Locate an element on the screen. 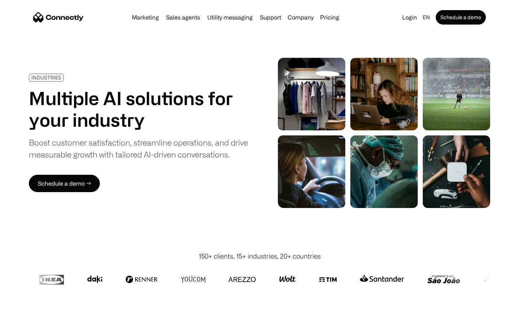 The height and width of the screenshot is (325, 519). h1: Multiple AI solutions for your industry is located at coordinates (139, 109).